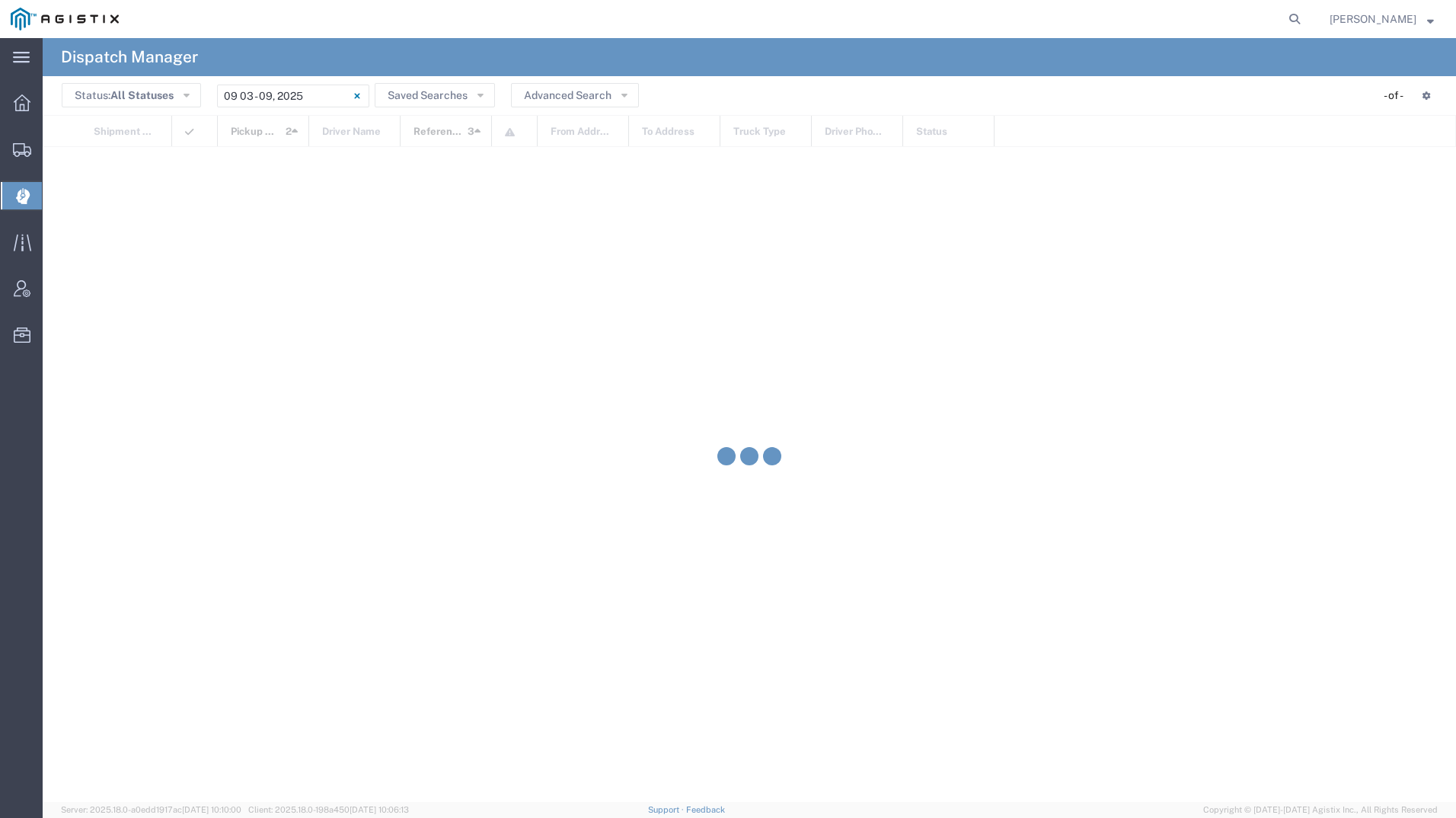  What do you see at coordinates (575, 95) in the screenshot?
I see `button: Advanced Search` at bounding box center [575, 95].